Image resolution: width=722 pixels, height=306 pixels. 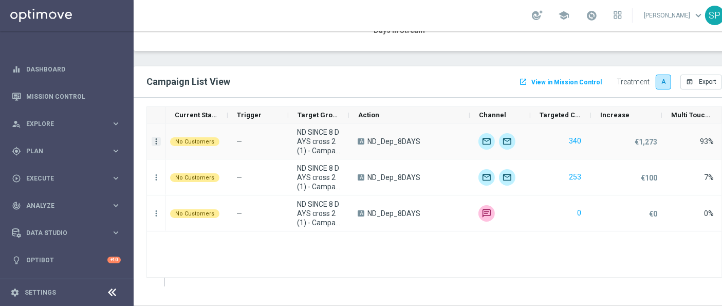 I want to click on div: 0%, so click(x=709, y=213).